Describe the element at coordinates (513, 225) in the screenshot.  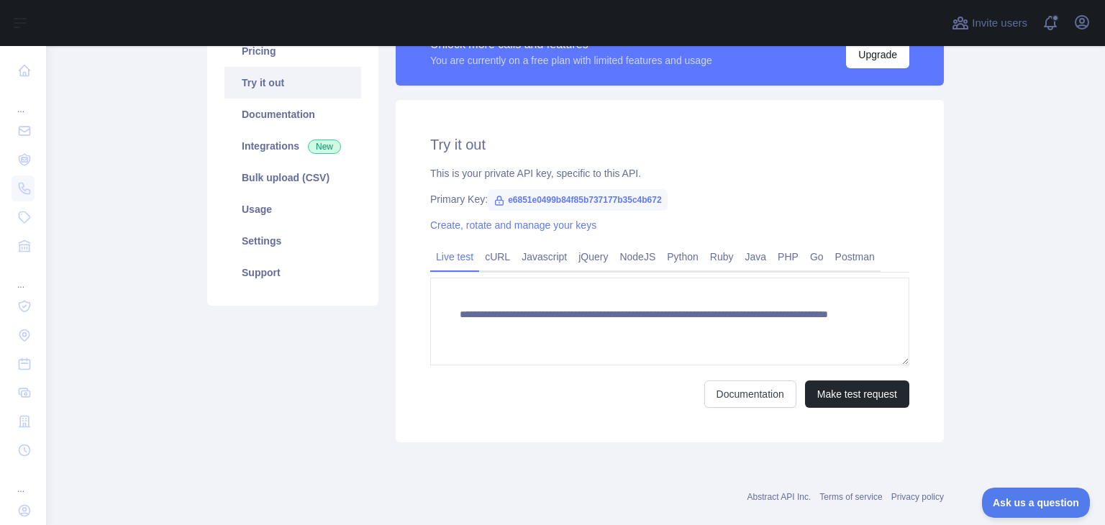
I see `a: Create, rotate and manage your keys` at that location.